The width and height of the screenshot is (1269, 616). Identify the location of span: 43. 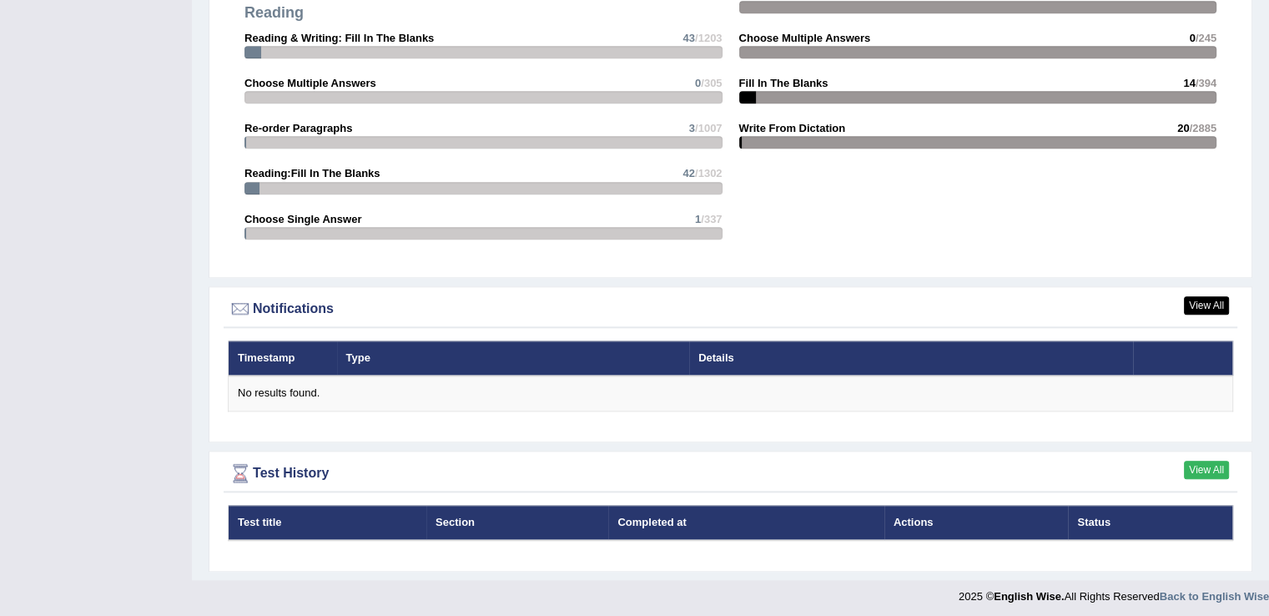
(688, 38).